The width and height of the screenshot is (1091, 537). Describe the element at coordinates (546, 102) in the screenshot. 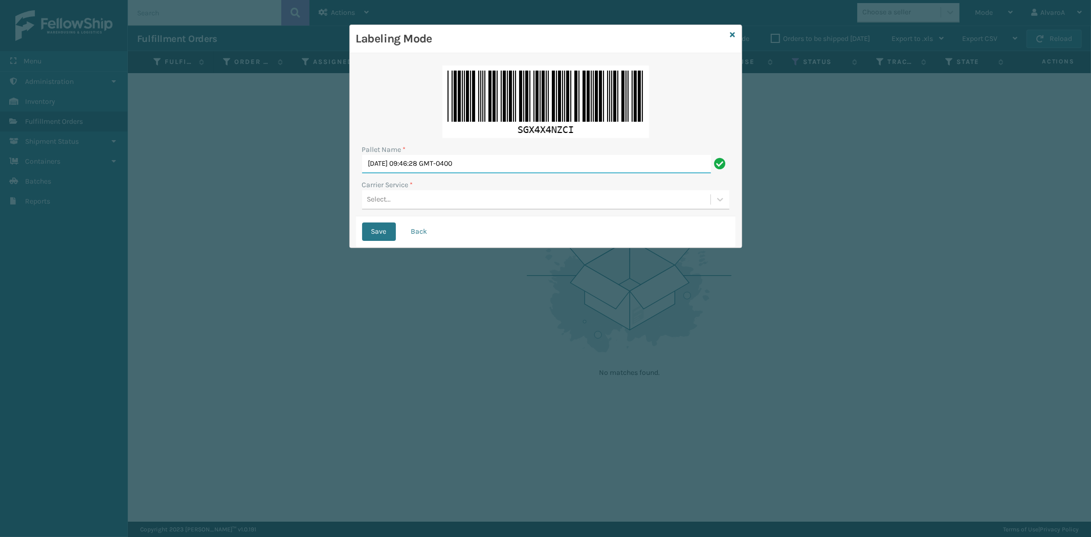

I see `img: lMVffAAAABklEQVQDAANog5ACsgbUAAAAAElFTkSuQmCC` at that location.